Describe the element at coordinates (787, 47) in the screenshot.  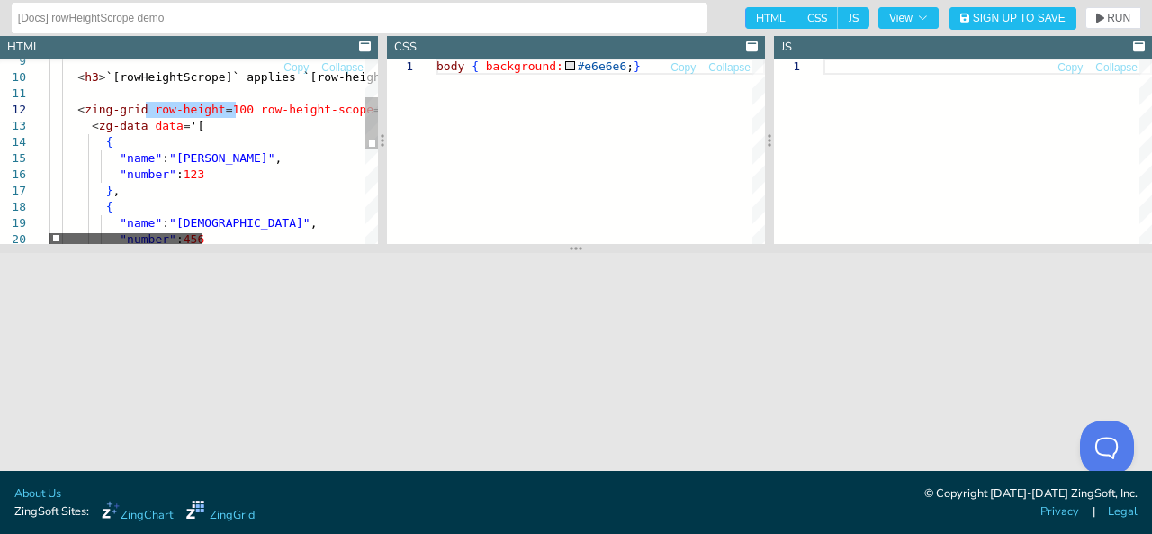
I see `div: JS` at that location.